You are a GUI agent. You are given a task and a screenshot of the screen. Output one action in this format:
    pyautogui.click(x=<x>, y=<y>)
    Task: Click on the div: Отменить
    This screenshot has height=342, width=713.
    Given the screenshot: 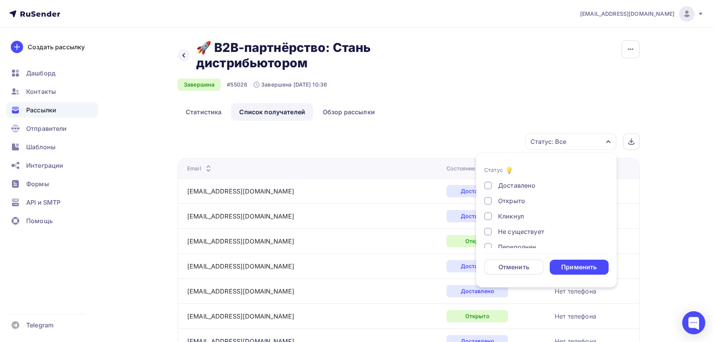 What is the action you would take?
    pyautogui.click(x=514, y=267)
    